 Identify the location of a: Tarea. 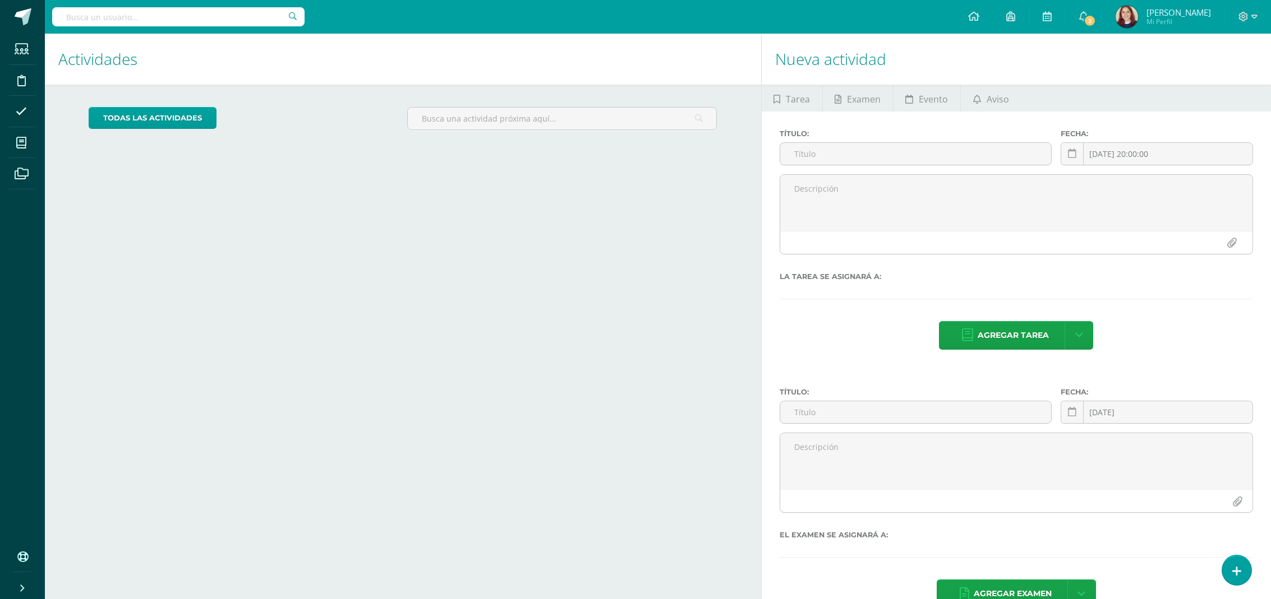
(792, 98).